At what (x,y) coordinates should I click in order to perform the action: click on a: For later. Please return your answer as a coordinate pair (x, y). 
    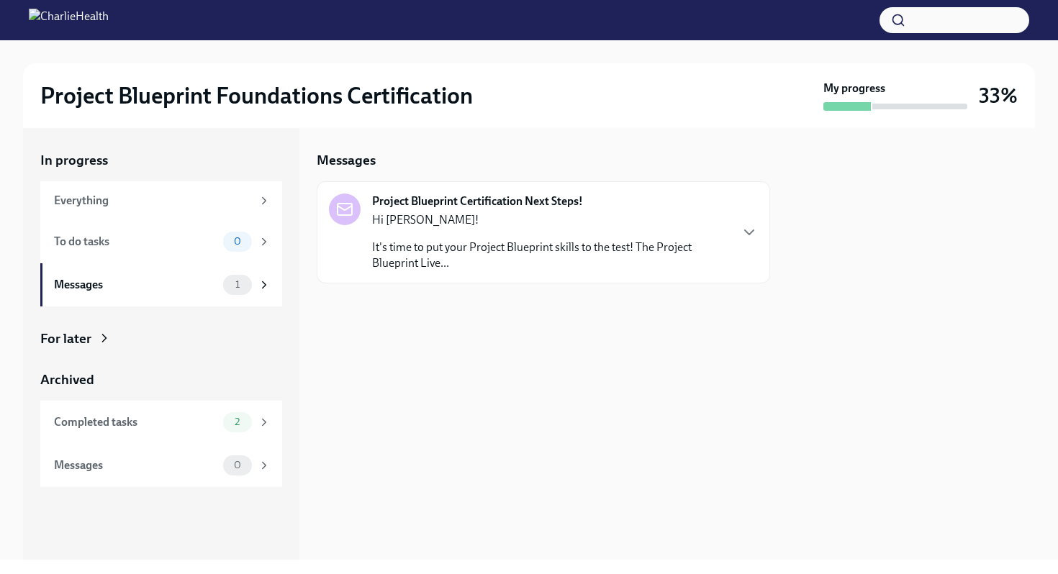
    Looking at the image, I should click on (161, 339).